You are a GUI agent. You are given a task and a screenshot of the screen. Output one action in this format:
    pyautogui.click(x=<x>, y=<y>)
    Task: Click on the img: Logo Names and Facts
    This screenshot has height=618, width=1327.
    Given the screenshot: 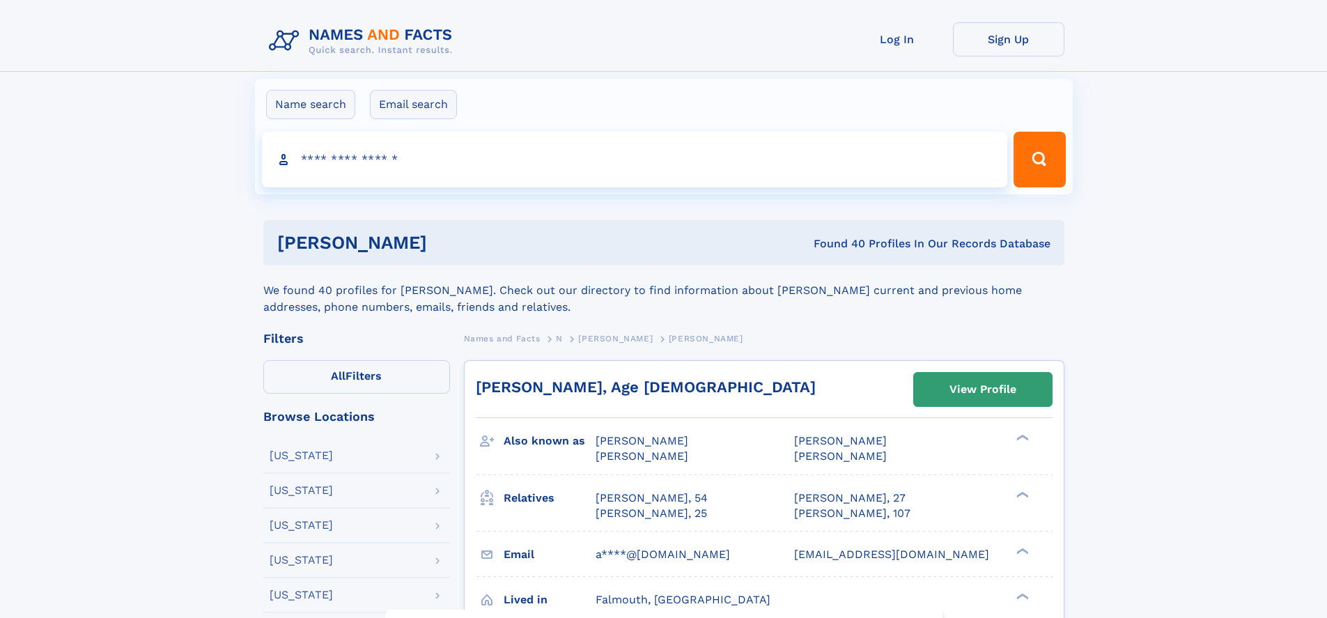 What is the action you would take?
    pyautogui.click(x=364, y=41)
    